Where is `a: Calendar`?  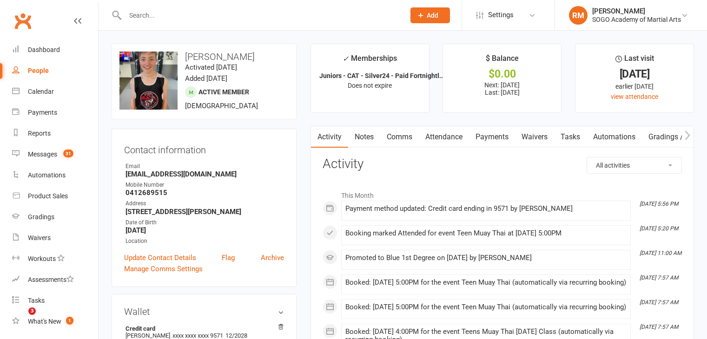
a: Calendar is located at coordinates (55, 92).